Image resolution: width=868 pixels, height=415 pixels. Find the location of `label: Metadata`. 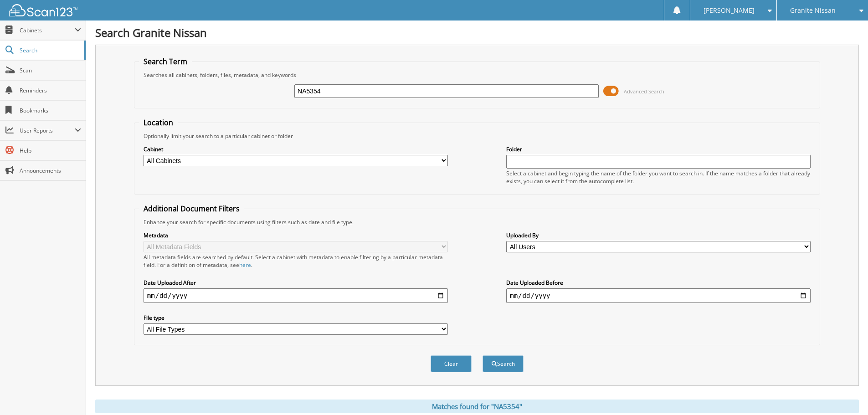

label: Metadata is located at coordinates (296, 235).